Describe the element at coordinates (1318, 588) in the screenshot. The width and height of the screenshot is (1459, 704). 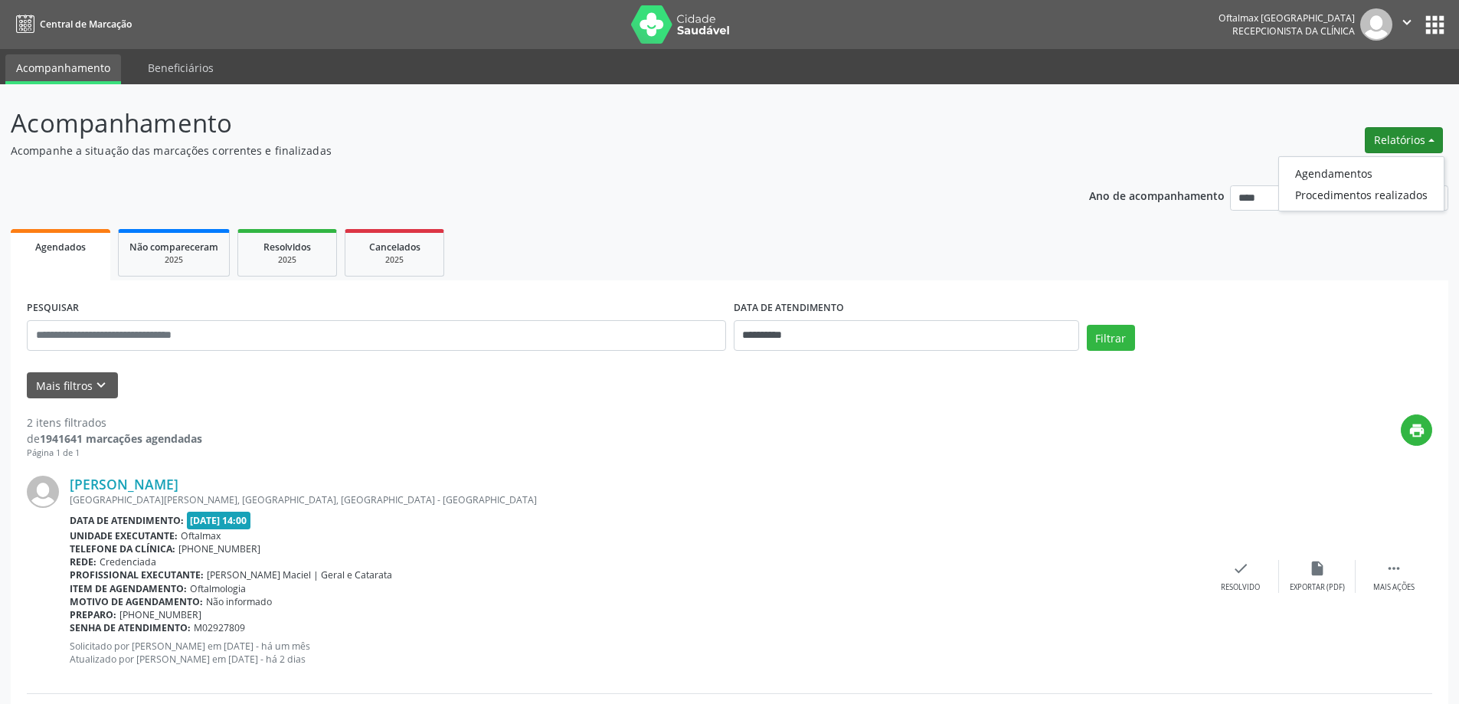
I see `div: Exportar (PDF)` at that location.